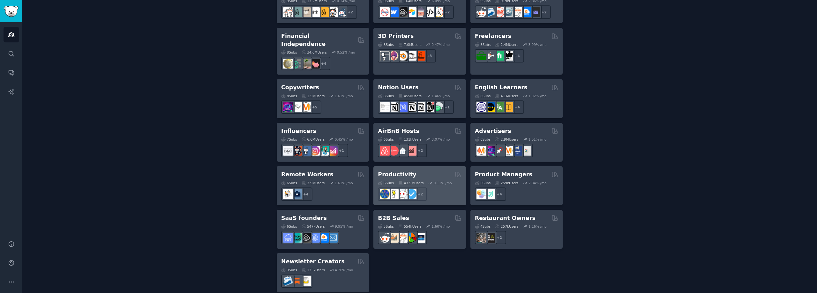  I want to click on div: 3.09 % /mo, so click(537, 45).